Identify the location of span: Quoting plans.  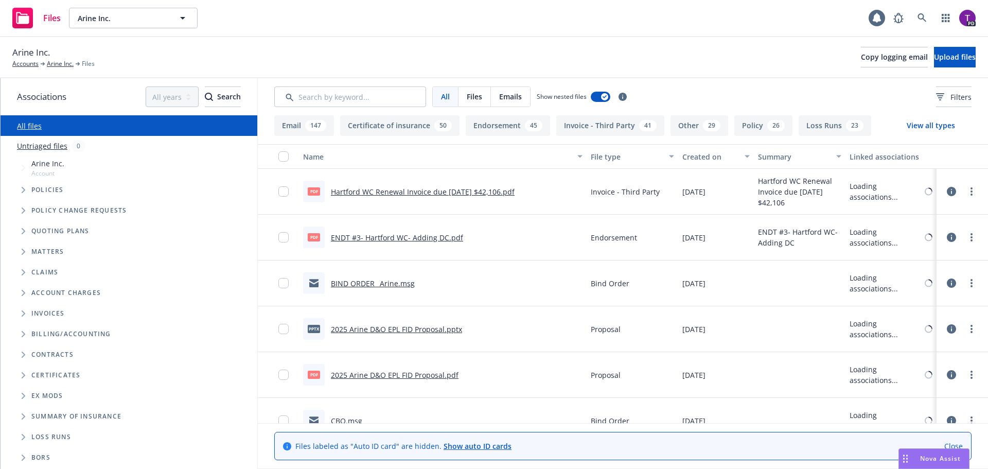
(60, 231).